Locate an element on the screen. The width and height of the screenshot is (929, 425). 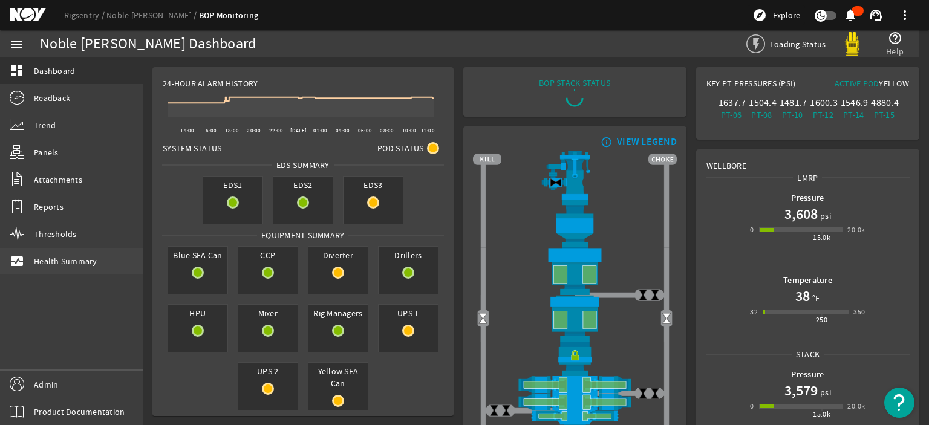
a: Rigsentry is located at coordinates (85, 15).